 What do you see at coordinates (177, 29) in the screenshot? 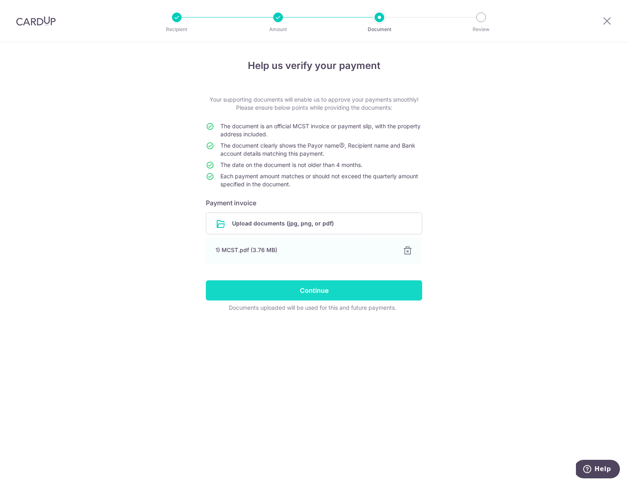
I see `p: Recipient` at bounding box center [177, 29].